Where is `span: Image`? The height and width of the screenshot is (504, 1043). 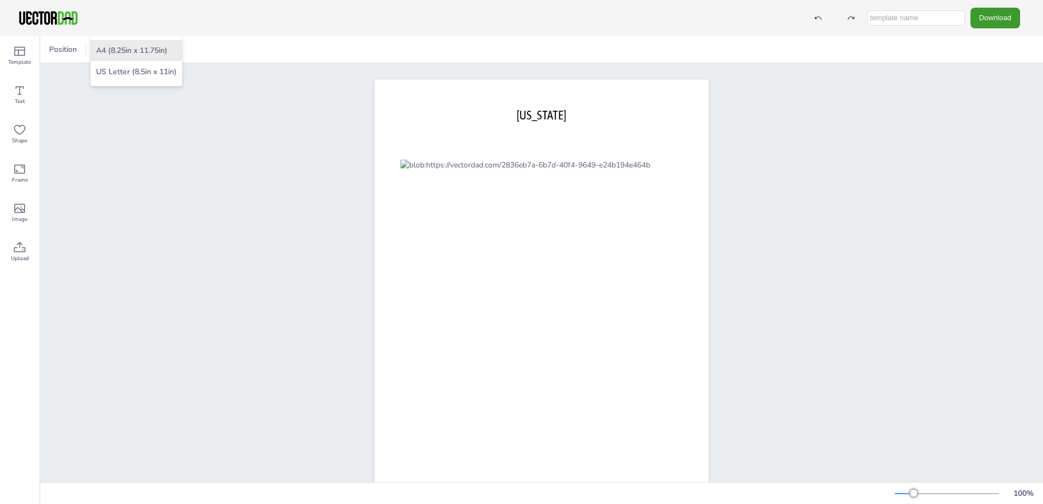
span: Image is located at coordinates (20, 219).